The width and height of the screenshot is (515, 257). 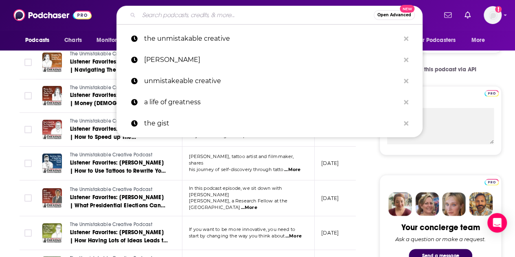 What do you see at coordinates (256, 15) in the screenshot?
I see `input: Search podcasts, credits, & more...` at bounding box center [256, 15].